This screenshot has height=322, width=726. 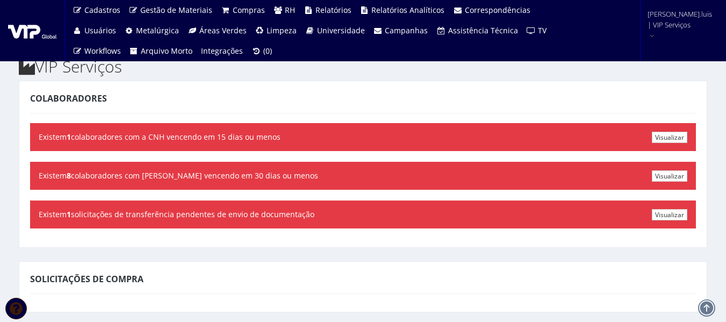 What do you see at coordinates (363, 214) in the screenshot?
I see `div: Existem solicitações de transferência pendentes de envio de documentação` at bounding box center [363, 214].